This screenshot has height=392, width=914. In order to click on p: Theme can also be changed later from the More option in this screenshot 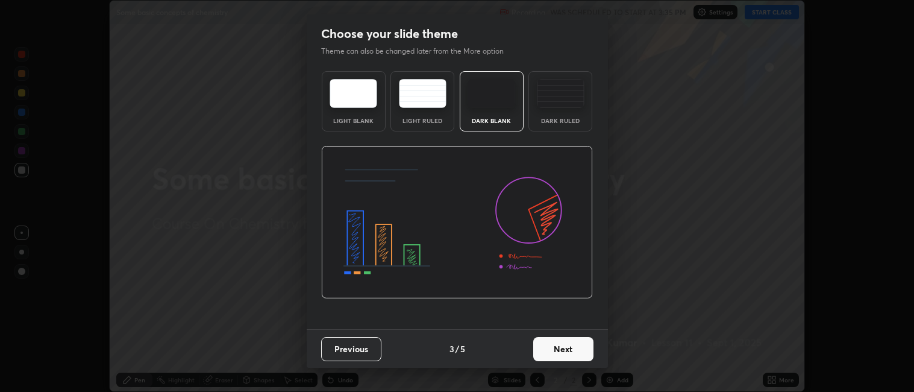, I will do `click(419, 51)`.